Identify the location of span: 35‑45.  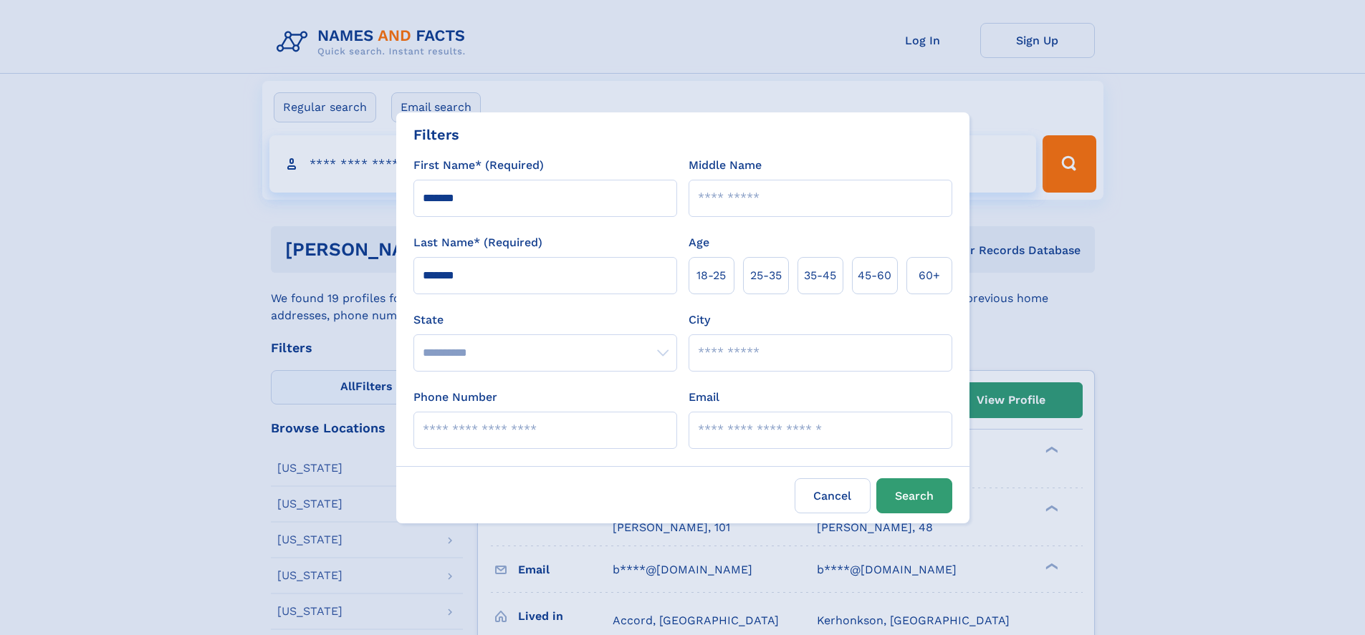
(820, 276).